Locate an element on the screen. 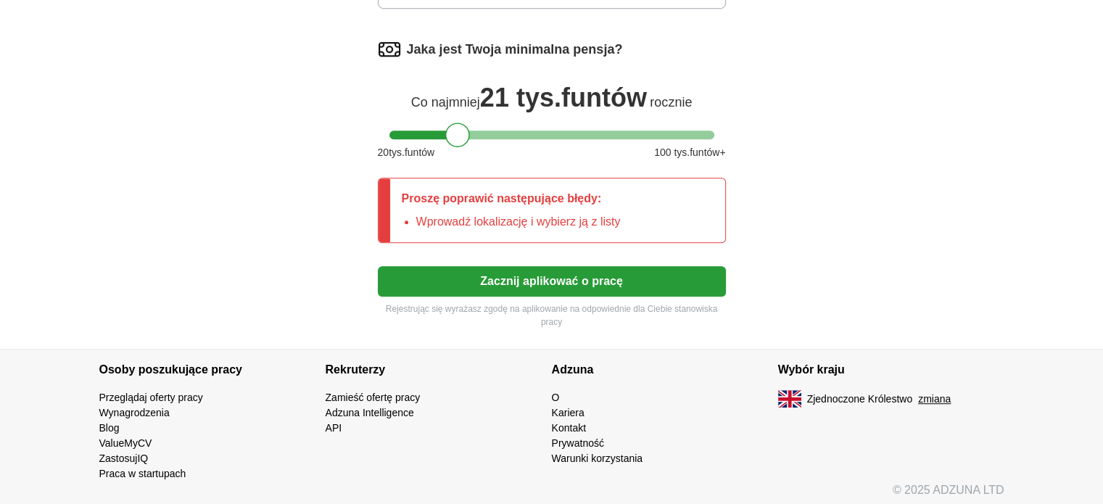 The height and width of the screenshot is (504, 1103). font: Wynagrodzenia is located at coordinates (134, 413).